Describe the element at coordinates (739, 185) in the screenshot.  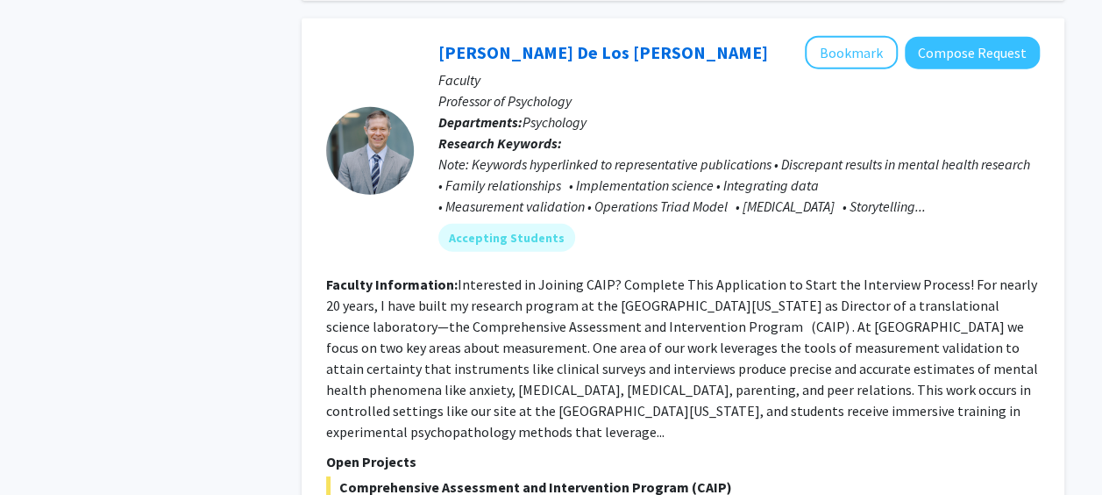
I see `div: Note: Keywords hyperlinked to representative publications • Discrepant results in mental health r...` at that location.